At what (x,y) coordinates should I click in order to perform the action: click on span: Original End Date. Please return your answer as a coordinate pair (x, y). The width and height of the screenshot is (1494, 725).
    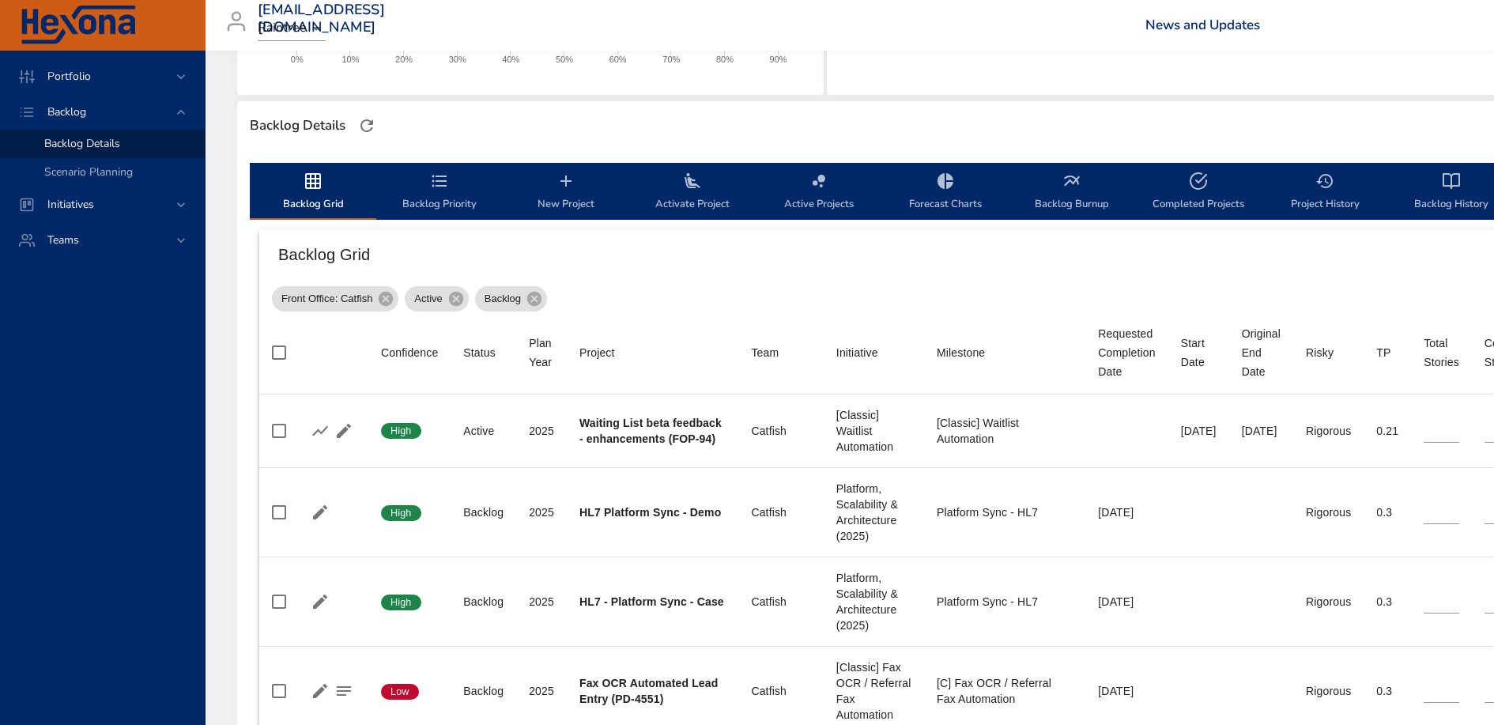
    Looking at the image, I should click on (1261, 352).